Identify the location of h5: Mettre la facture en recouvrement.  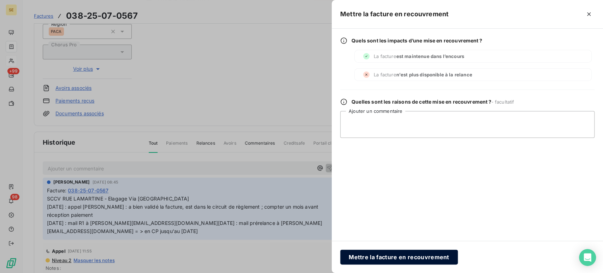
(395, 14).